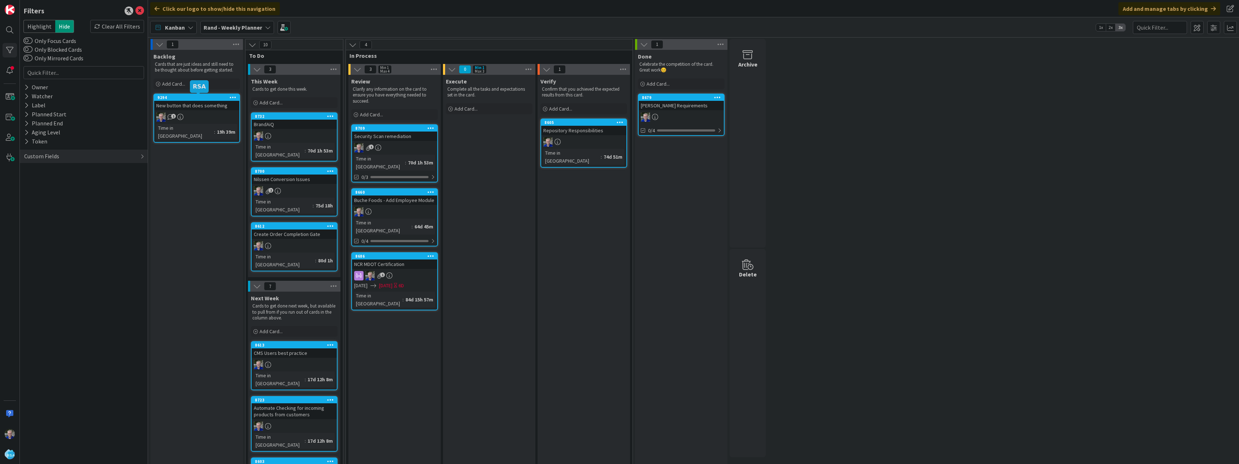 The height and width of the screenshot is (464, 1239). I want to click on span: Highlight, so click(39, 26).